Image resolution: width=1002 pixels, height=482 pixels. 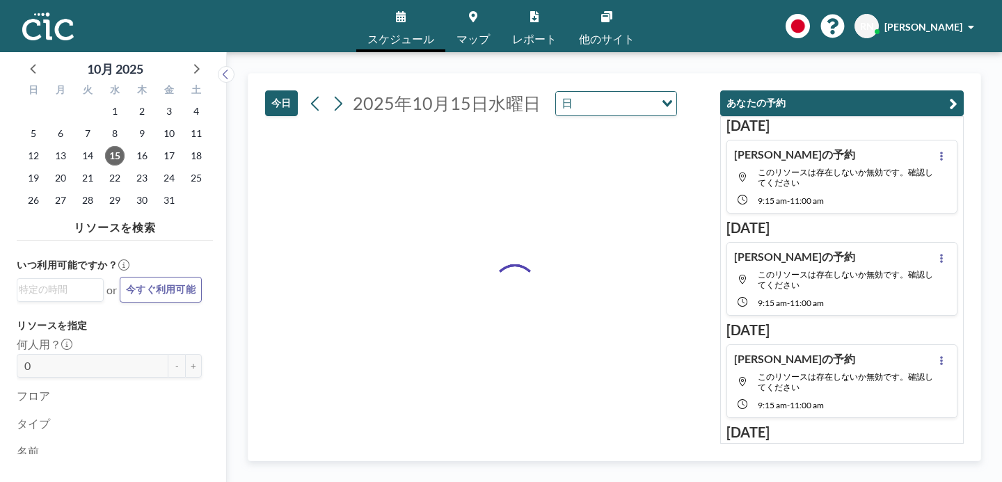 What do you see at coordinates (88, 134) in the screenshot?
I see `span: 2025年10月7日火曜日` at bounding box center [88, 134].